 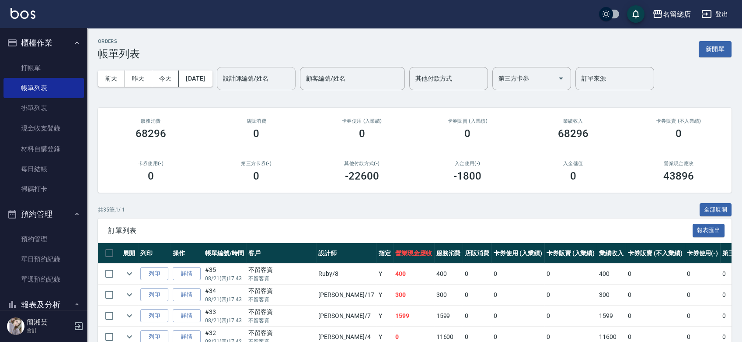 What do you see at coordinates (224, 315) in the screenshot?
I see `td: #33` at bounding box center [224, 315].